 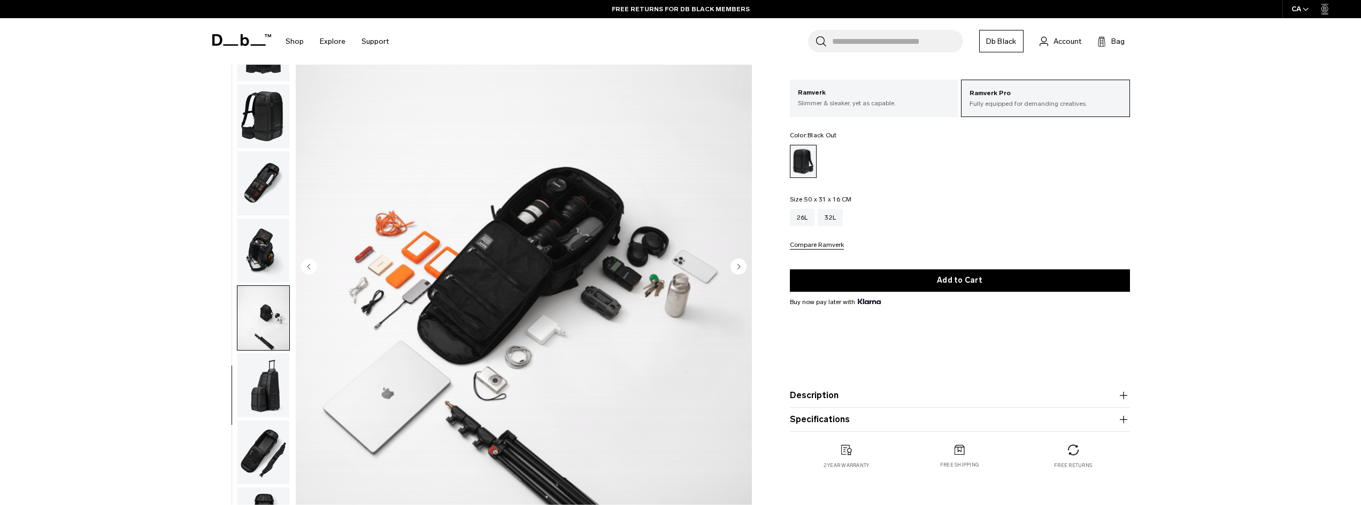 What do you see at coordinates (960, 281) in the screenshot?
I see `button: Add to Cart` at bounding box center [960, 281].